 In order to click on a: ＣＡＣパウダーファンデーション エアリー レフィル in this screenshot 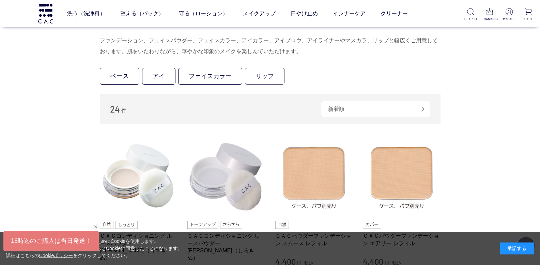, I will do `click(402, 176)`.